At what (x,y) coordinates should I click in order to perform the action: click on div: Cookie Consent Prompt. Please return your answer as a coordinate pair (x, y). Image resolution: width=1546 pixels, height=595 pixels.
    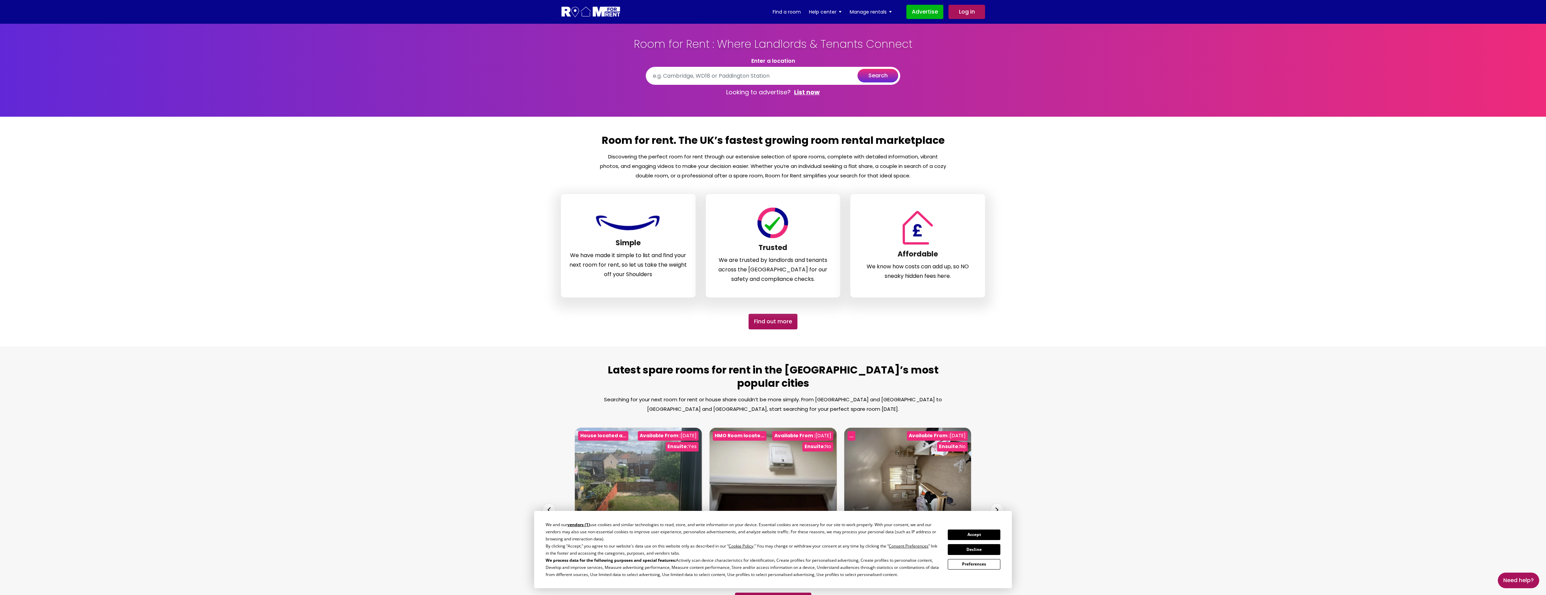
    Looking at the image, I should click on (773, 550).